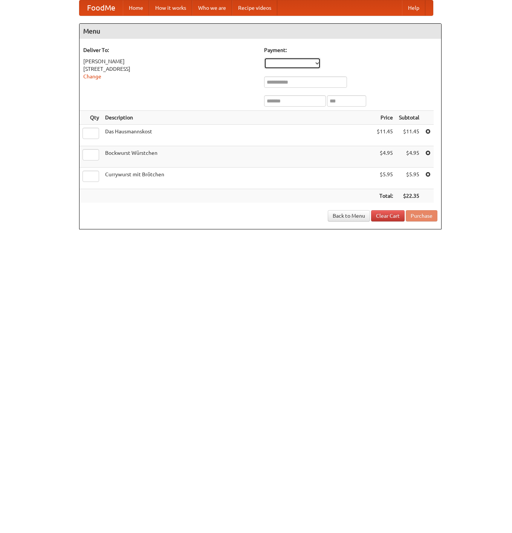  I want to click on th: $22.35, so click(409, 196).